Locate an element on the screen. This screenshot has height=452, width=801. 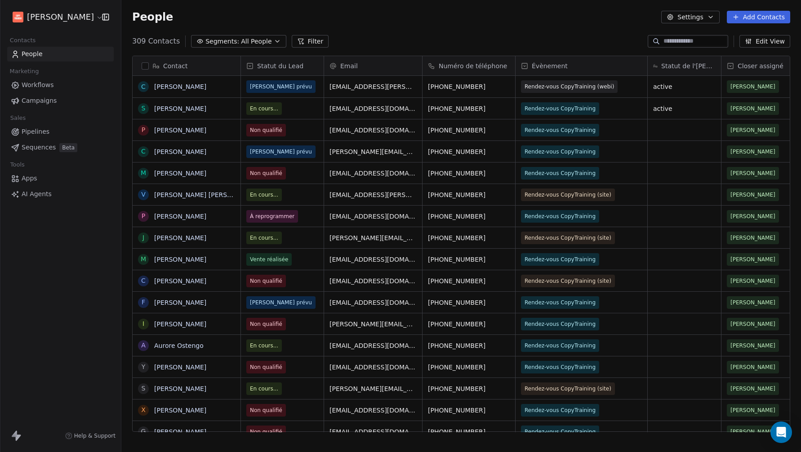
a: Apps is located at coordinates (60, 178).